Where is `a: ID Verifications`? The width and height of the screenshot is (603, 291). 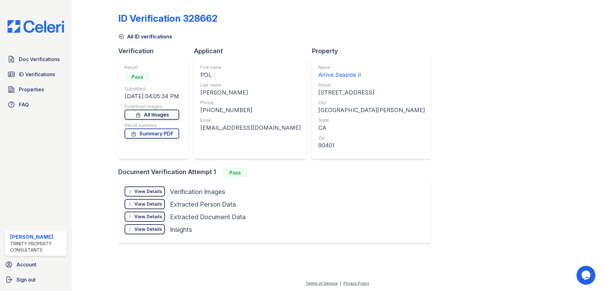
a: ID Verifications is located at coordinates (36, 74).